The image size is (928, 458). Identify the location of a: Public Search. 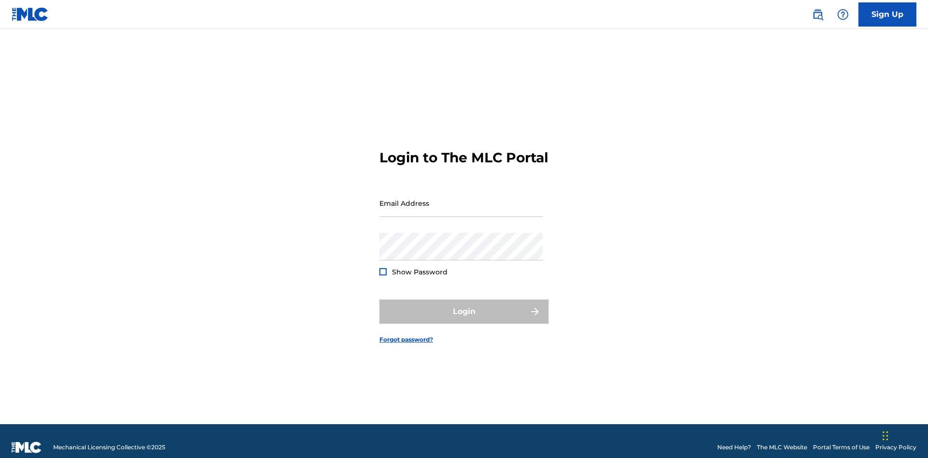
(818, 14).